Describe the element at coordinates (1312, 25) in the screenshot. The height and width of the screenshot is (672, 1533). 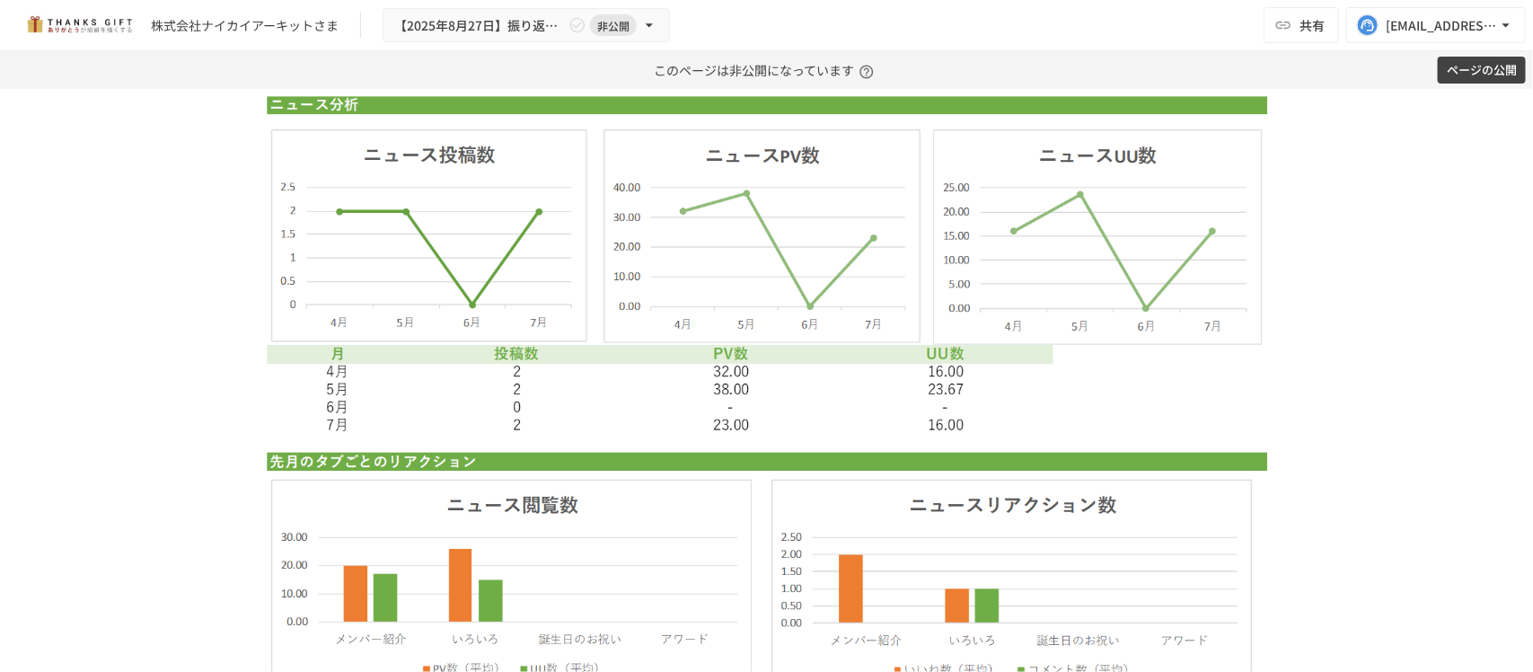
I see `span: 共有` at that location.